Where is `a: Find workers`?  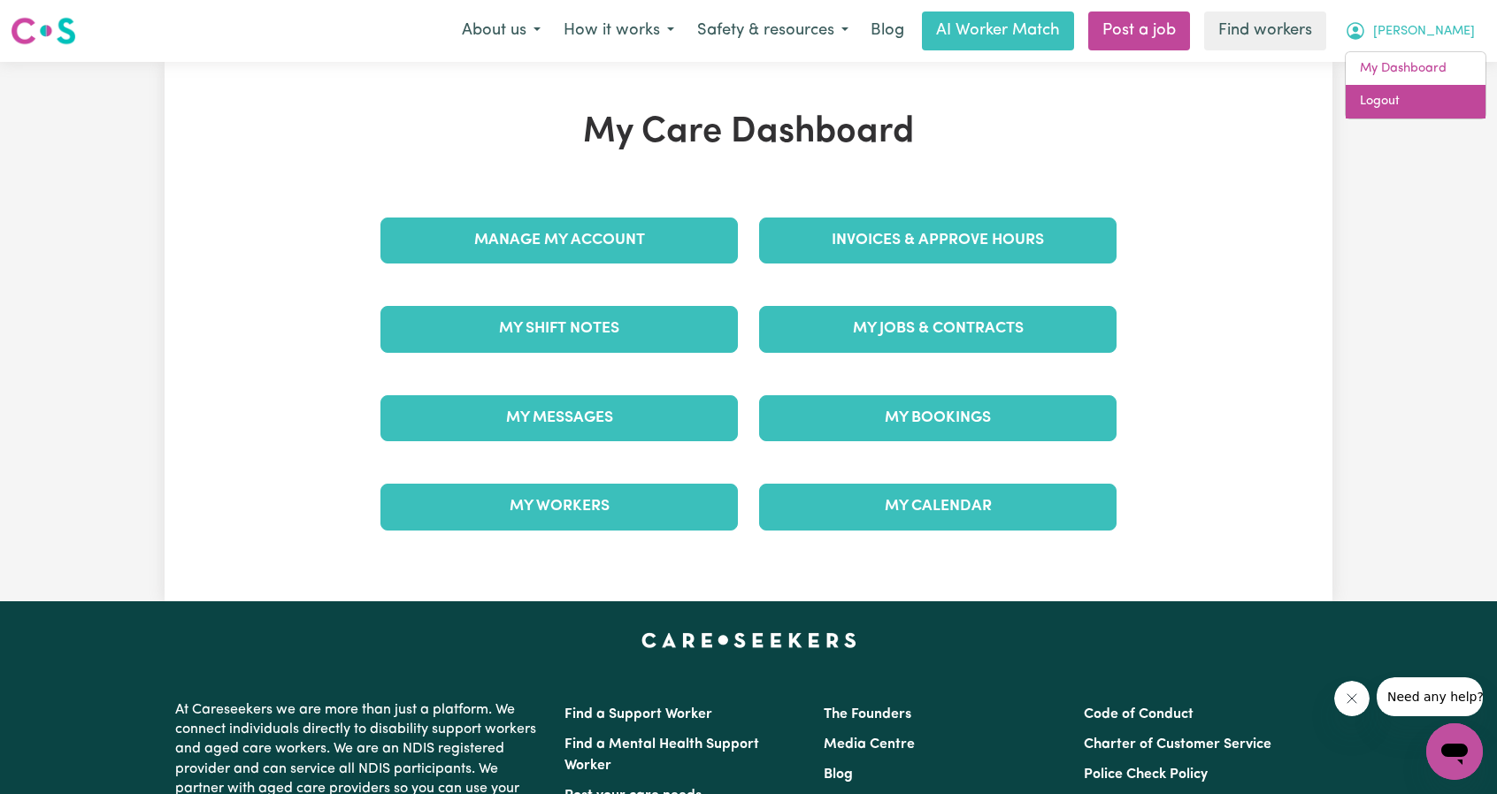 a: Find workers is located at coordinates (1265, 31).